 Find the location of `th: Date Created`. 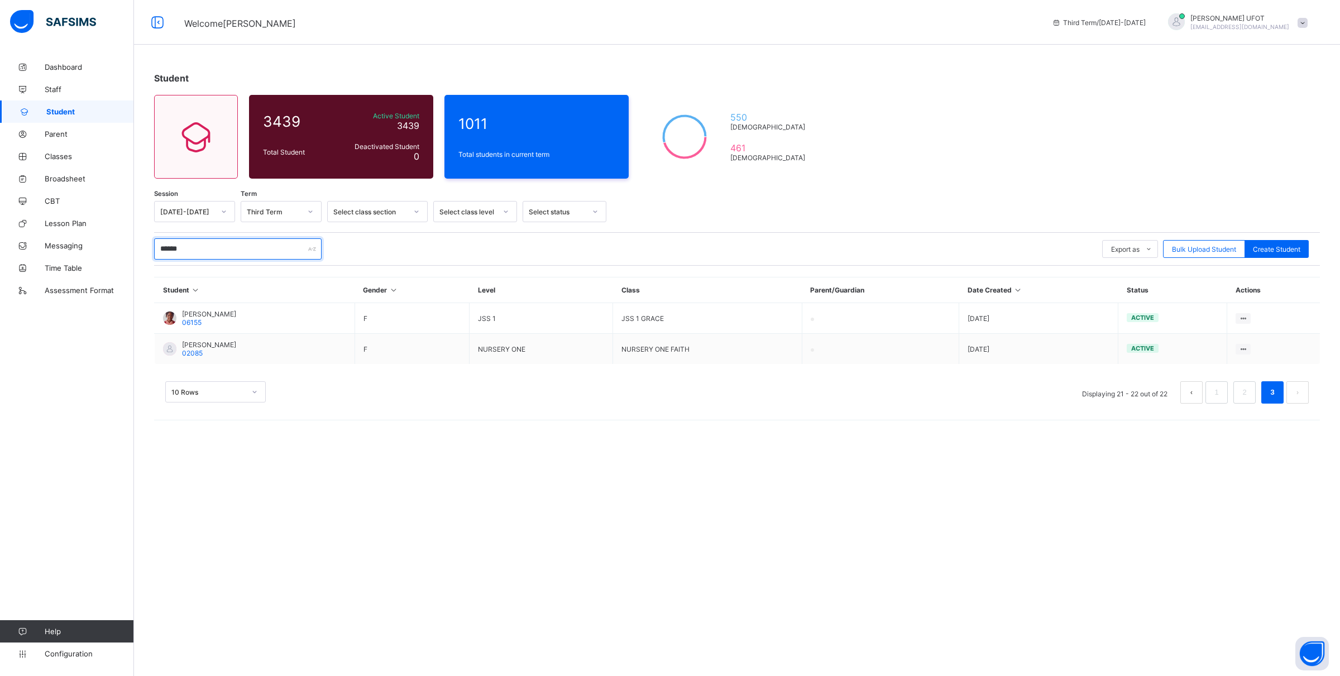

th: Date Created is located at coordinates (1039, 290).